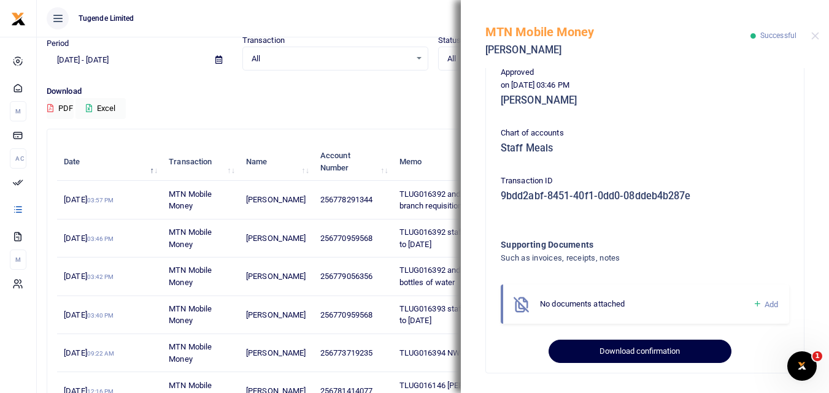 Image resolution: width=829 pixels, height=393 pixels. Describe the element at coordinates (101, 109) in the screenshot. I see `button: Excel` at that location.